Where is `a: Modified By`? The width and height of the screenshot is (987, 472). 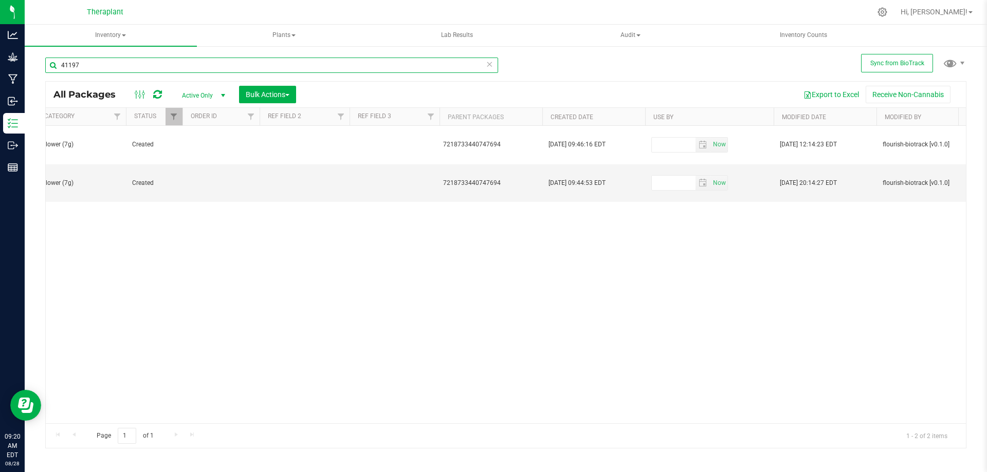
a: Modified By is located at coordinates (902, 117).